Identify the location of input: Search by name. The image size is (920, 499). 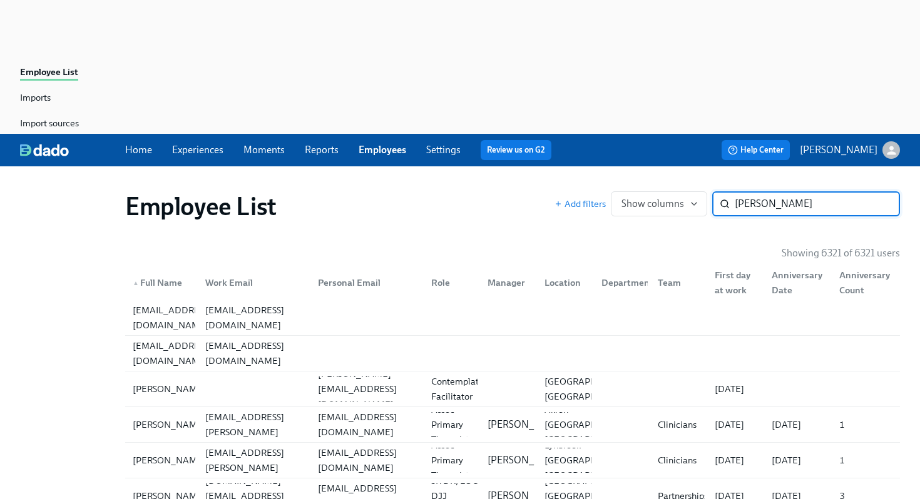
(817, 204).